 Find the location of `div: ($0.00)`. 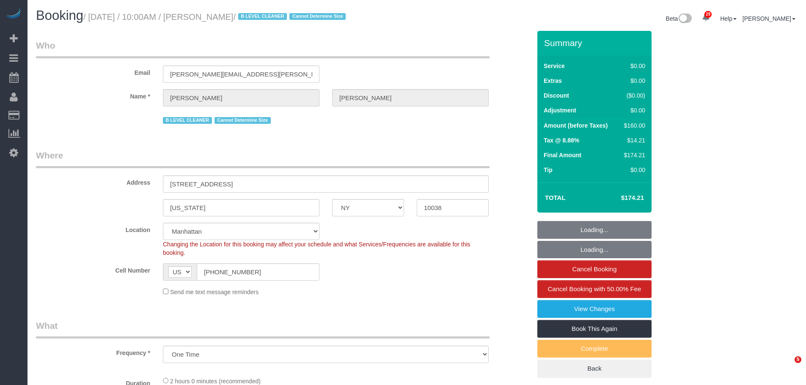

div: ($0.00) is located at coordinates (633, 96).